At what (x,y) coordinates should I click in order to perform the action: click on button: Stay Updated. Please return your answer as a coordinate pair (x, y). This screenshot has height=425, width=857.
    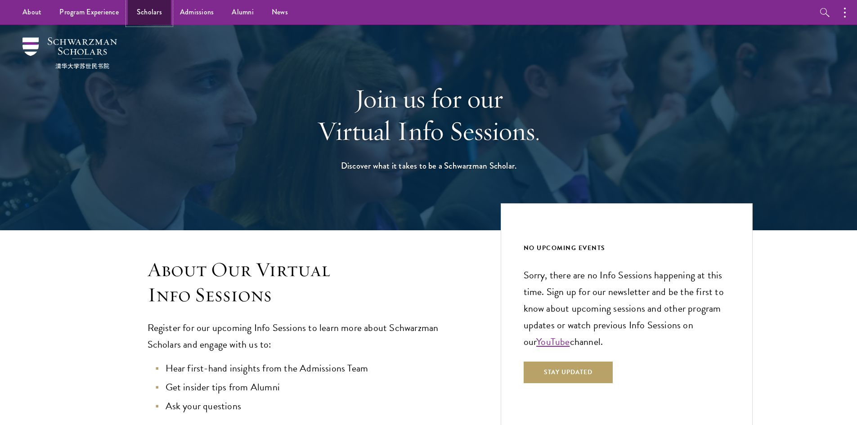
    Looking at the image, I should click on (568, 372).